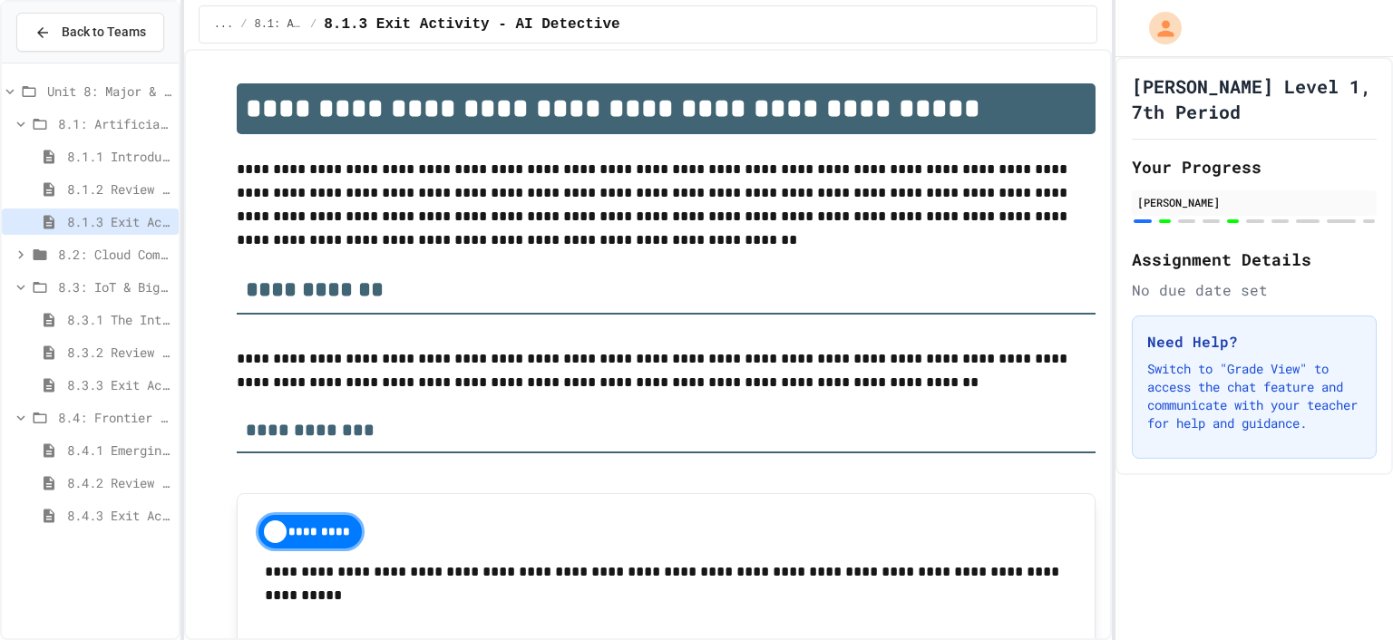 The height and width of the screenshot is (640, 1393). Describe the element at coordinates (119, 385) in the screenshot. I see `span: 8.3.3 Exit Activity - IoT Data Detective Challenge` at that location.